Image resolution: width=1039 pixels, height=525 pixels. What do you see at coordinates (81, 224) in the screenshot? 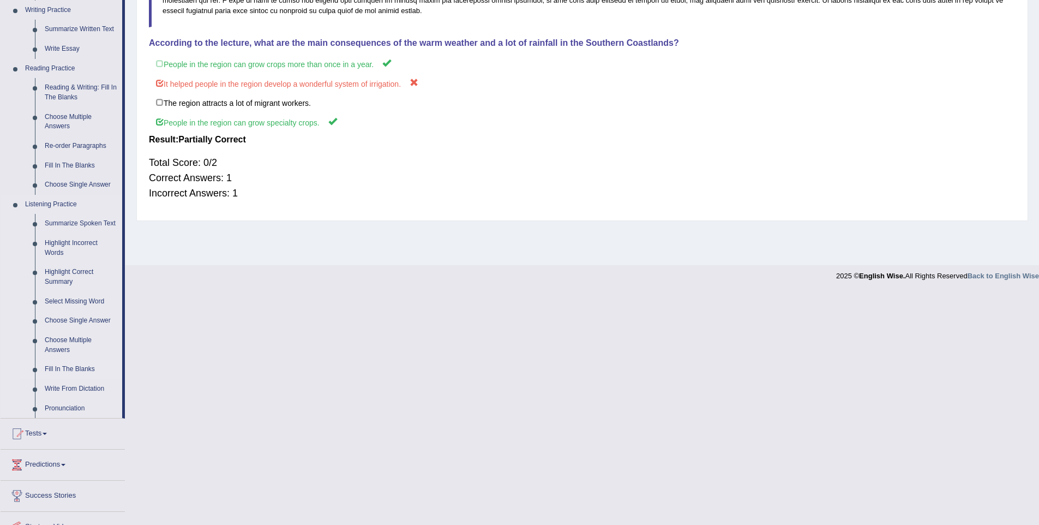
I see `a: Summarize Spoken Text` at bounding box center [81, 224].